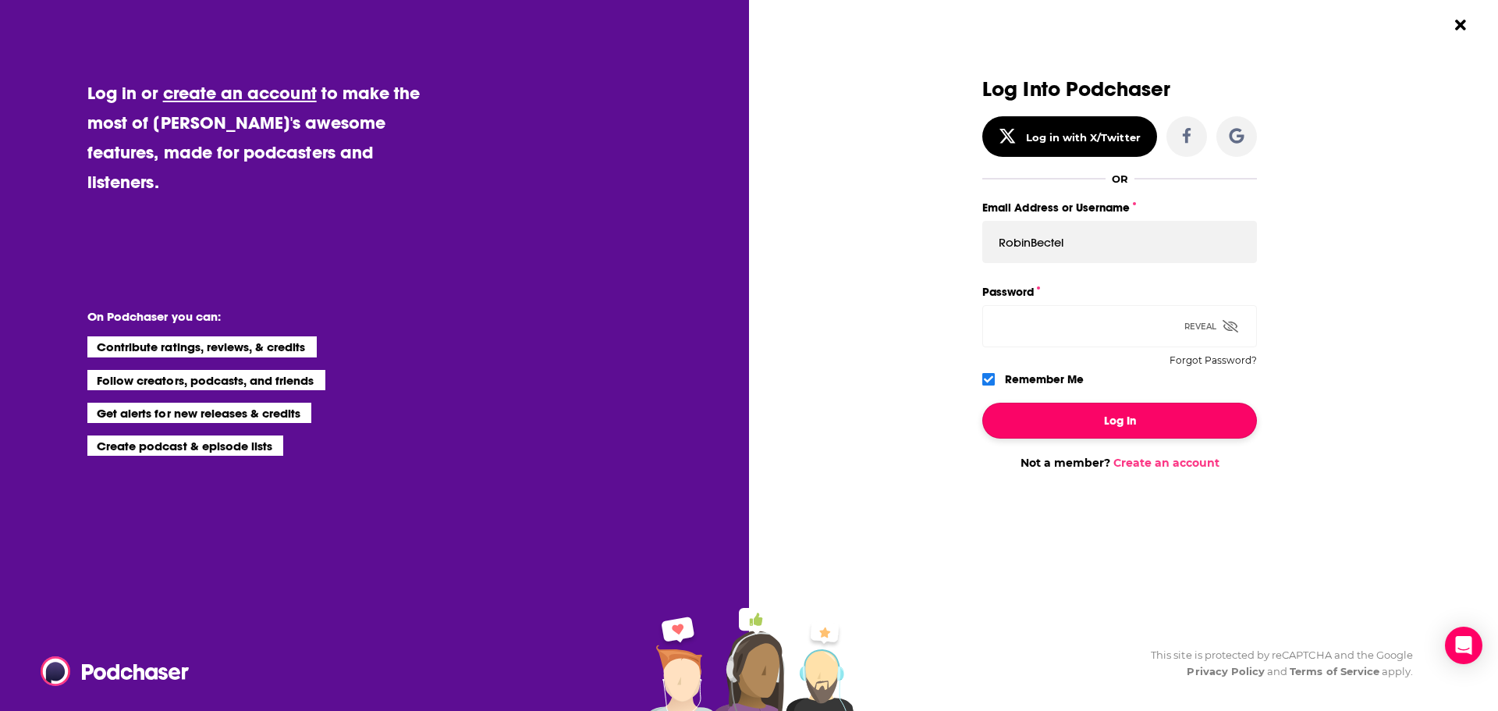  I want to click on label: Email Address or Username, so click(1120, 208).